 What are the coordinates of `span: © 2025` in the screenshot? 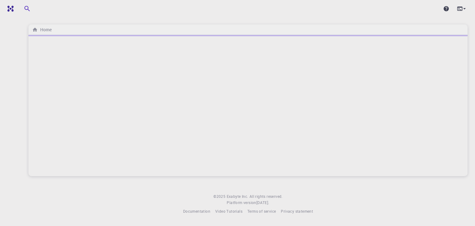 It's located at (220, 196).